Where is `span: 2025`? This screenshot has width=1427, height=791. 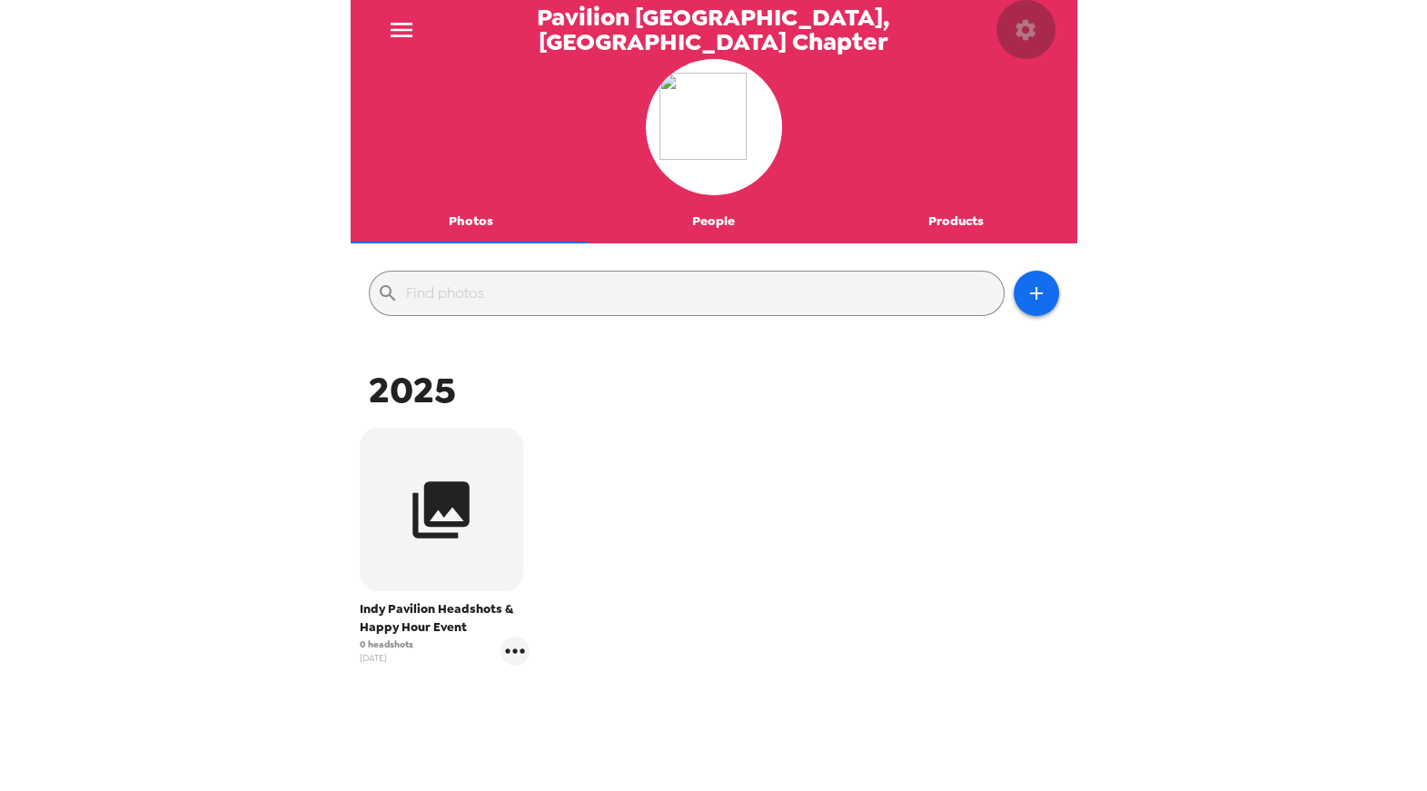 span: 2025 is located at coordinates (412, 390).